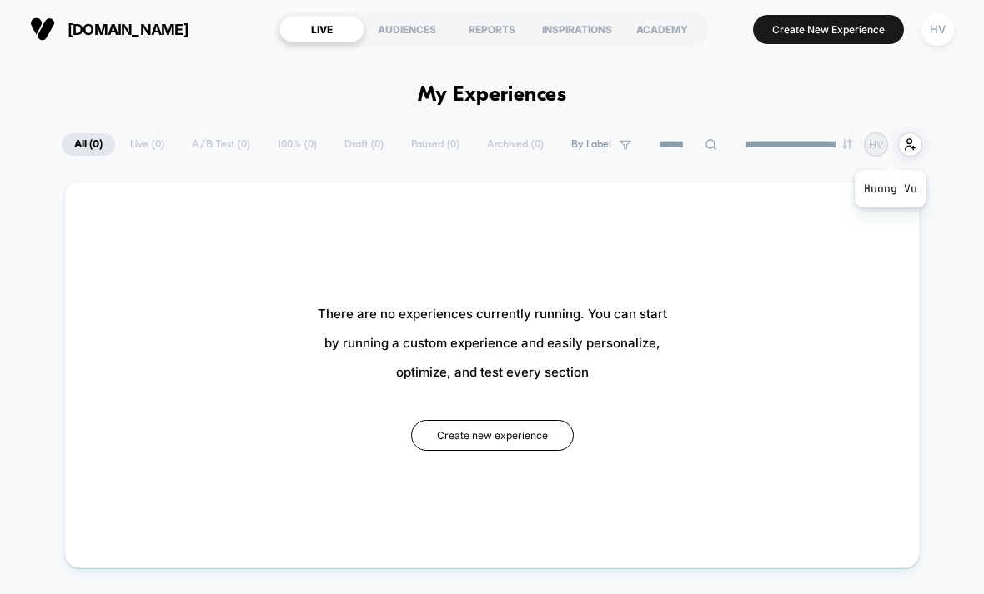  I want to click on span: There are no experiences currently running. You can start by running a custom experience and easi..., so click(492, 343).